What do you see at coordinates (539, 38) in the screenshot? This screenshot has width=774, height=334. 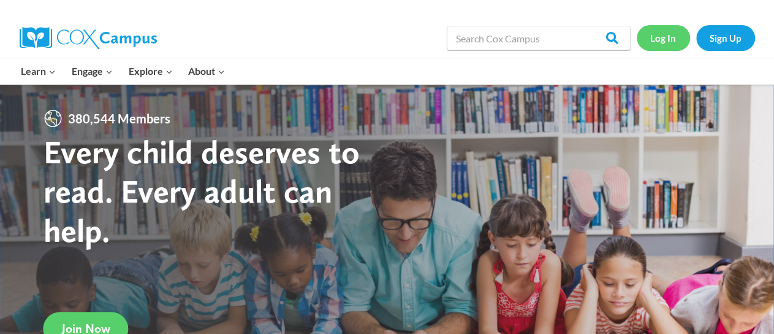 I see `input: Search Cox Campus` at bounding box center [539, 38].